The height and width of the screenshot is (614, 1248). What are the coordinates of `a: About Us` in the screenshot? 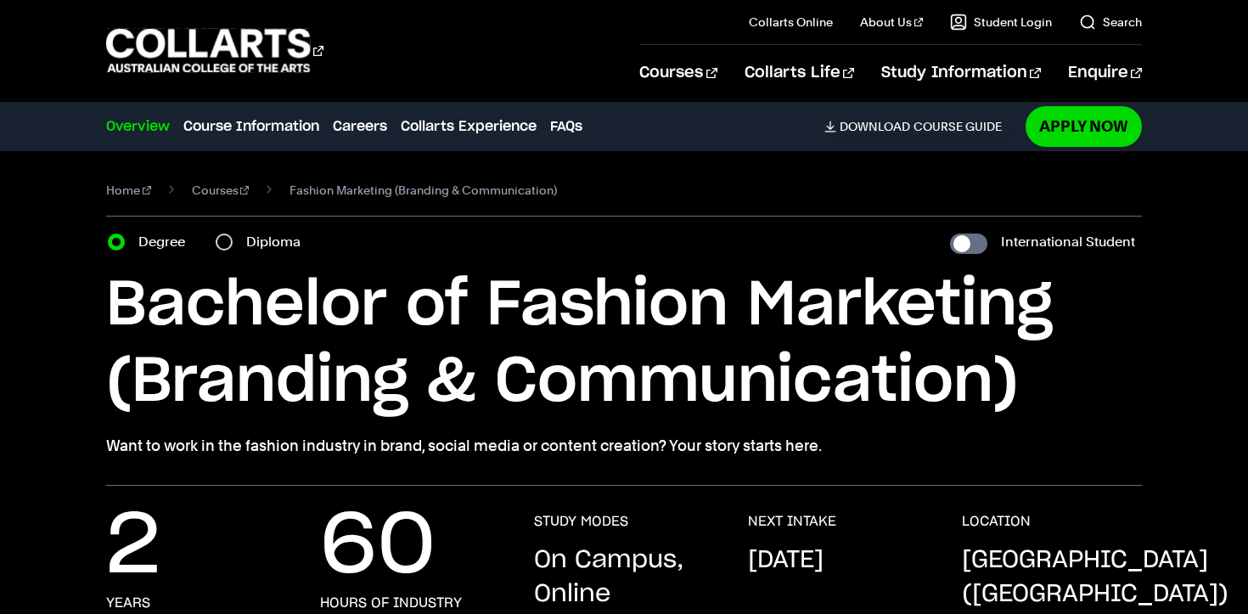 It's located at (891, 22).